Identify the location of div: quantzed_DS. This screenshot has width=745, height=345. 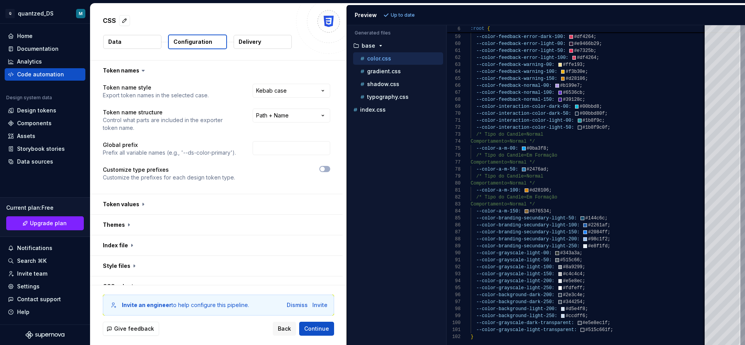
(36, 14).